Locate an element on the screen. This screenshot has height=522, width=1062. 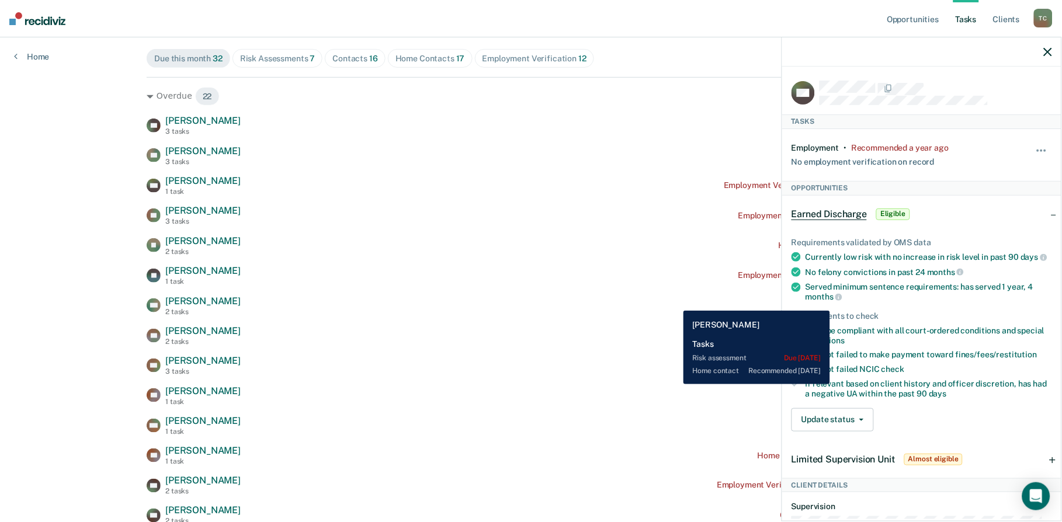
div: Overdue is located at coordinates (531, 96).